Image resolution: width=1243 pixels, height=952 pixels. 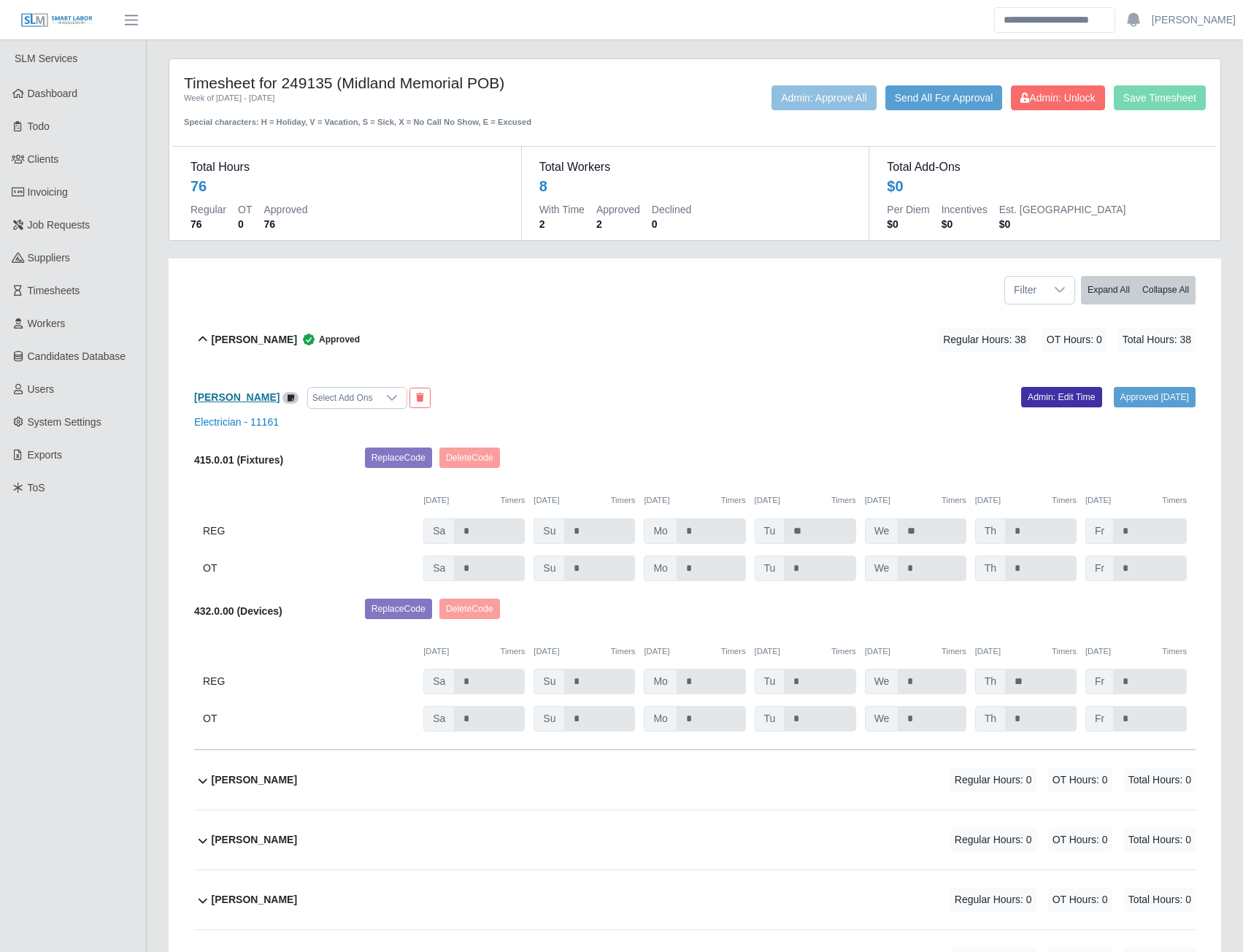 I want to click on dt: Total Workers, so click(x=696, y=167).